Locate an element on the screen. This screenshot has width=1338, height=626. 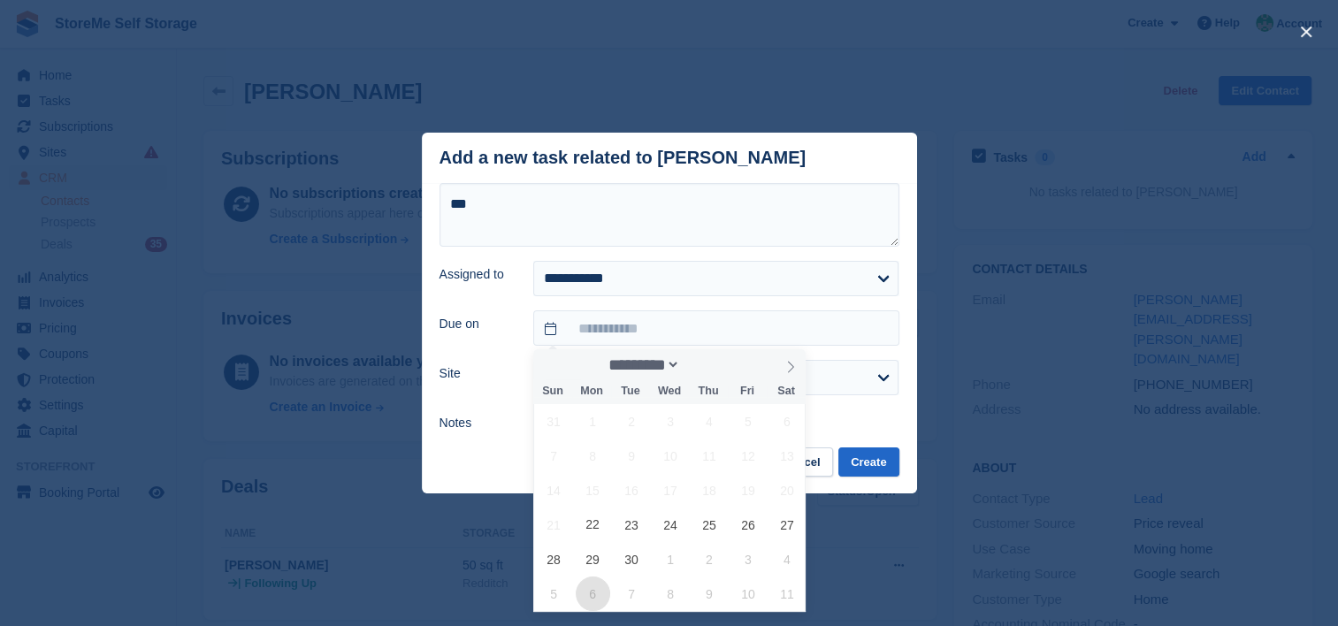
span: September 19, 2025 is located at coordinates (747, 490).